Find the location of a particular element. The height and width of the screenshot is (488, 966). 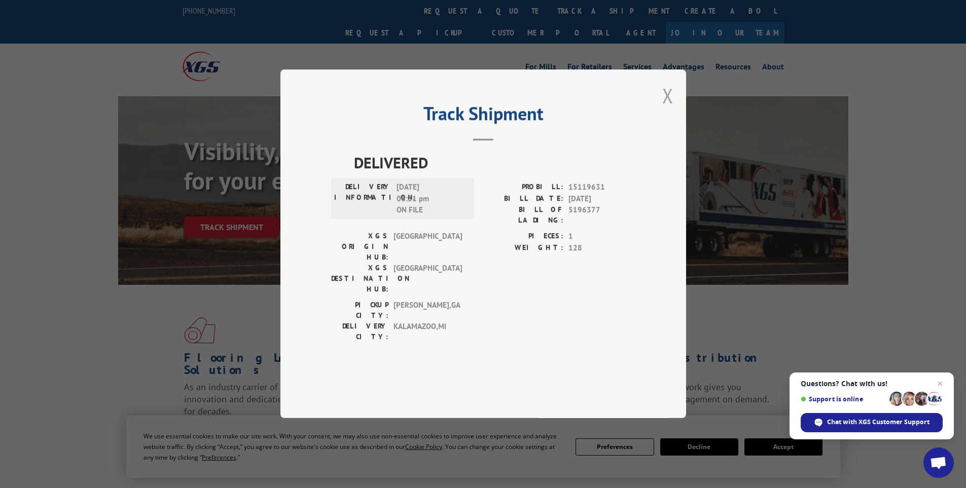

label: PICKUP CITY: is located at coordinates (359, 311).